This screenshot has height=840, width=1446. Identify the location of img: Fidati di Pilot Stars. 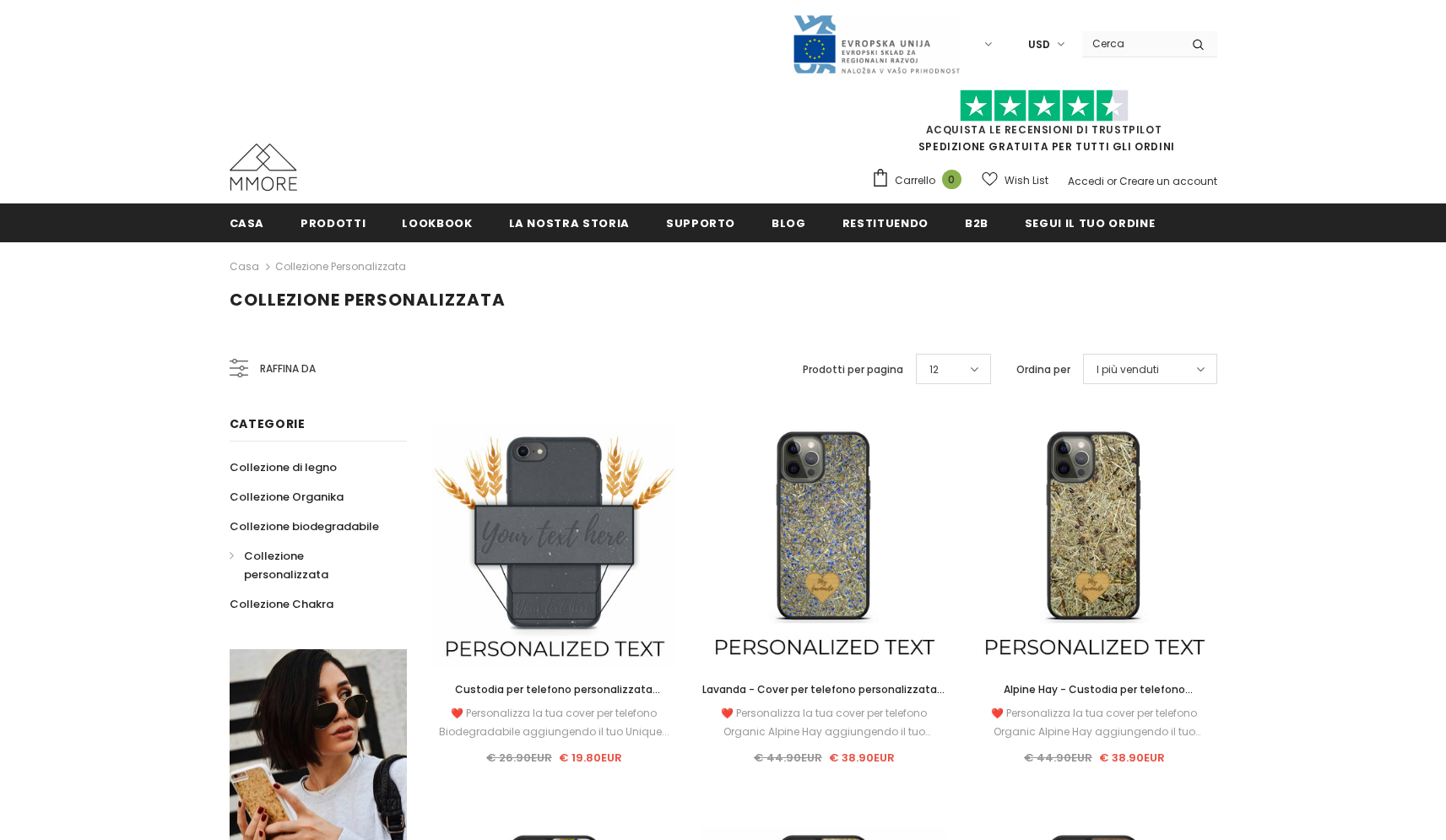
(1044, 106).